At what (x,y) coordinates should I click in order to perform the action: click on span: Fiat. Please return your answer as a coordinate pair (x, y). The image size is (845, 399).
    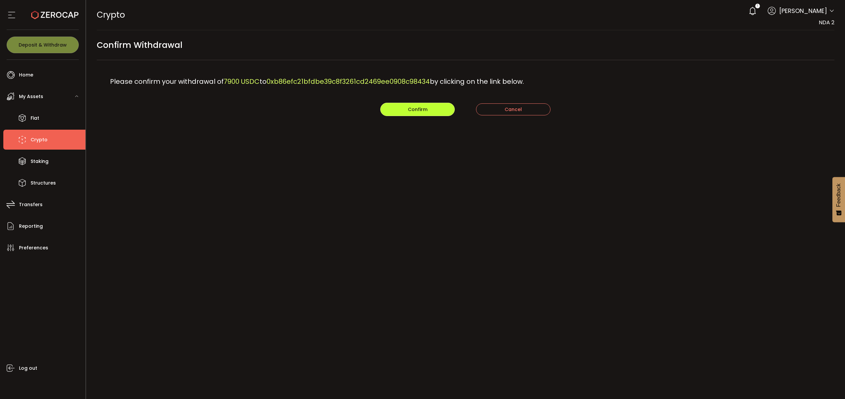
    Looking at the image, I should click on (35, 118).